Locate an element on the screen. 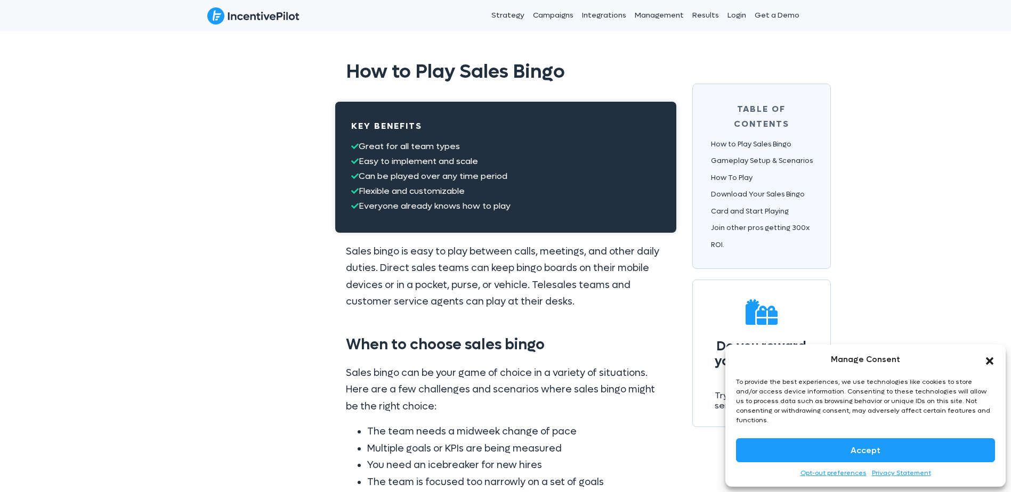 Image resolution: width=1011 pixels, height=492 pixels. button: Accept is located at coordinates (865, 450).